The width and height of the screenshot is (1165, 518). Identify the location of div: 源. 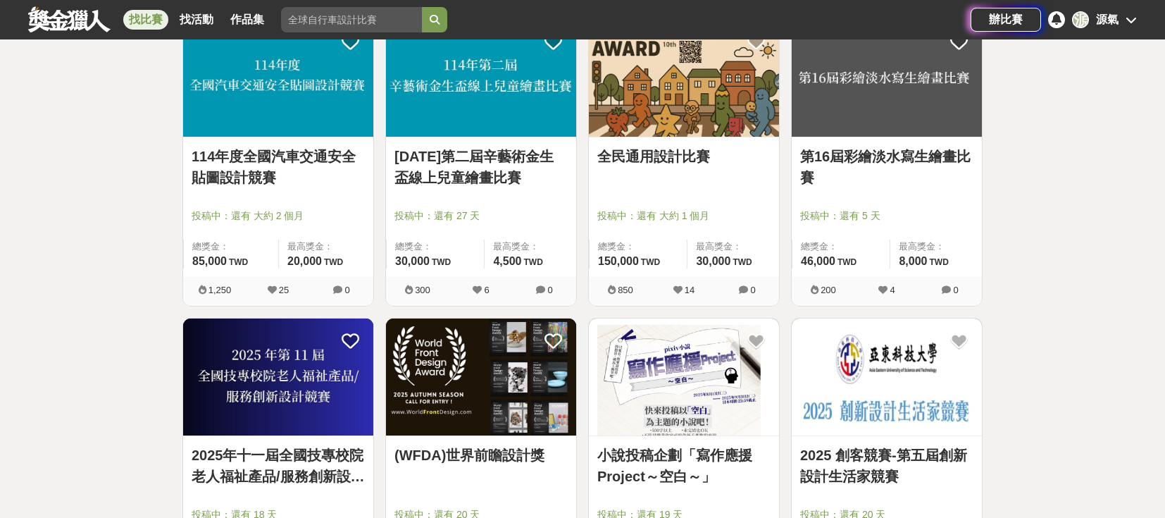
(1080, 20).